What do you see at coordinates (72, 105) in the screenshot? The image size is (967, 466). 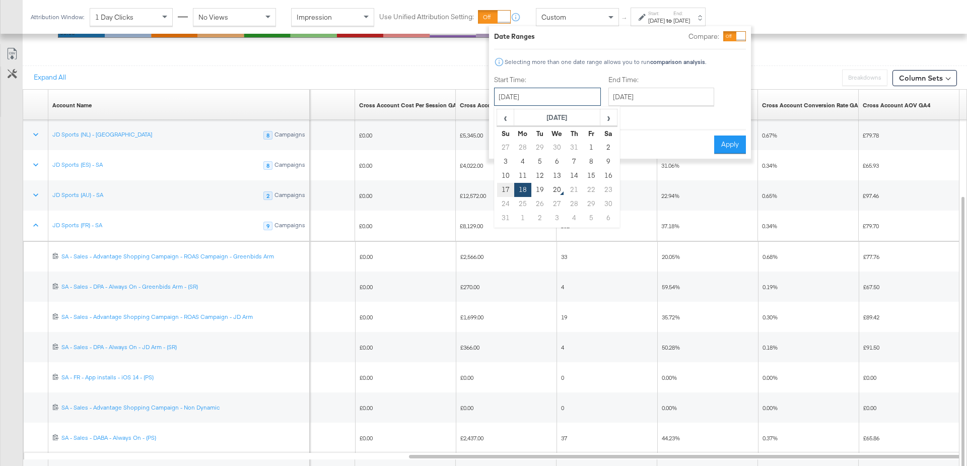 I see `div: Account Name` at bounding box center [72, 105].